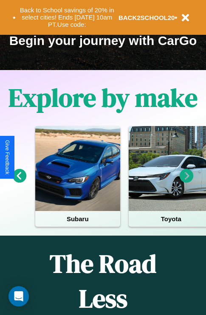 The height and width of the screenshot is (315, 206). I want to click on div: Give Feedback, so click(7, 157).